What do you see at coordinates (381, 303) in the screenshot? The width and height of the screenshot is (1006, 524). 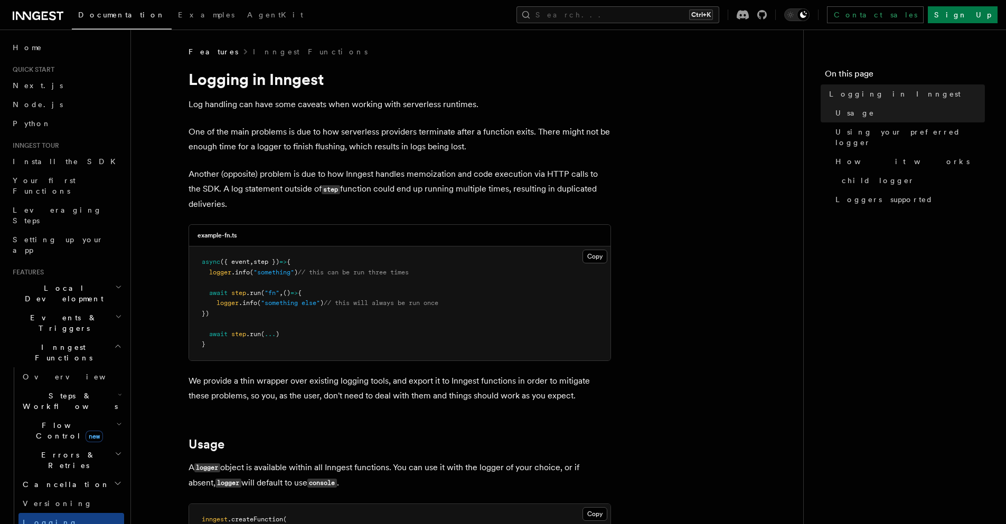 I see `span: // this will always be run once` at bounding box center [381, 303].